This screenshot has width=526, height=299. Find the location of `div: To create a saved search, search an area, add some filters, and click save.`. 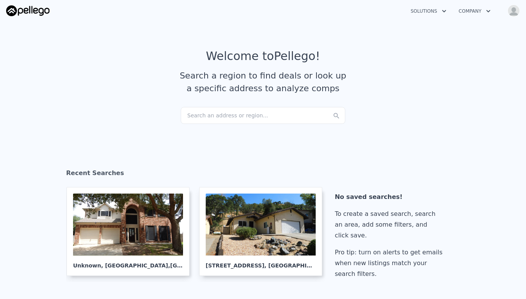

div: To create a saved search, search an area, add some filters, and click save. is located at coordinates (390, 225).